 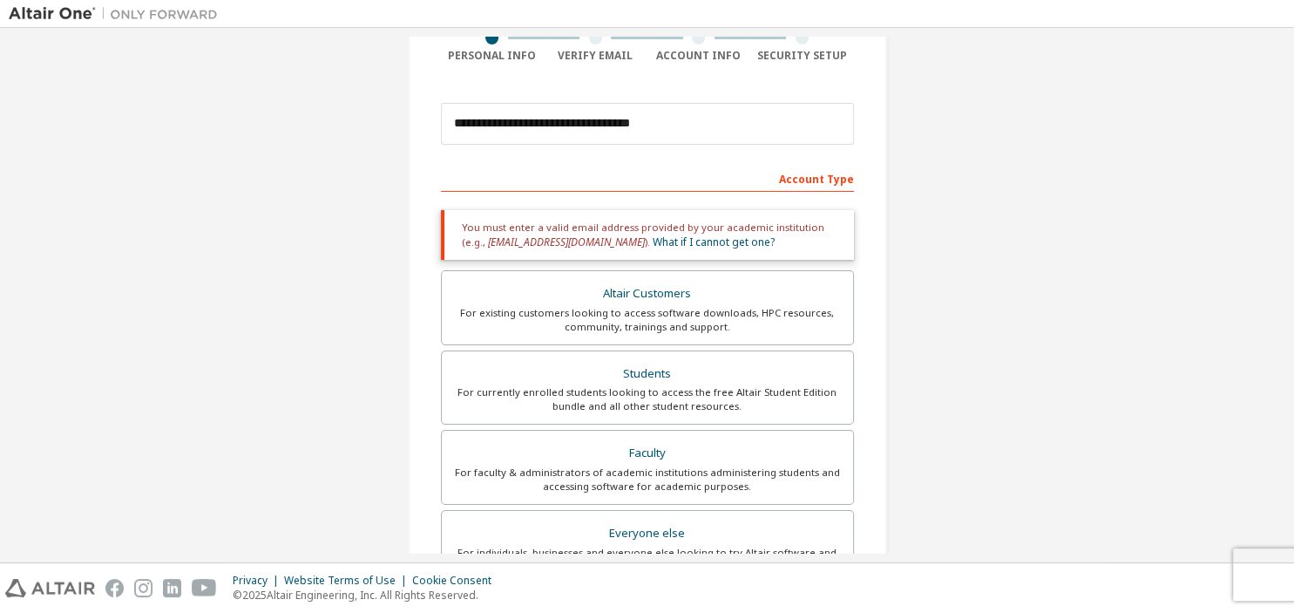 What do you see at coordinates (648, 453) in the screenshot?
I see `div: Faculty` at bounding box center [648, 453].